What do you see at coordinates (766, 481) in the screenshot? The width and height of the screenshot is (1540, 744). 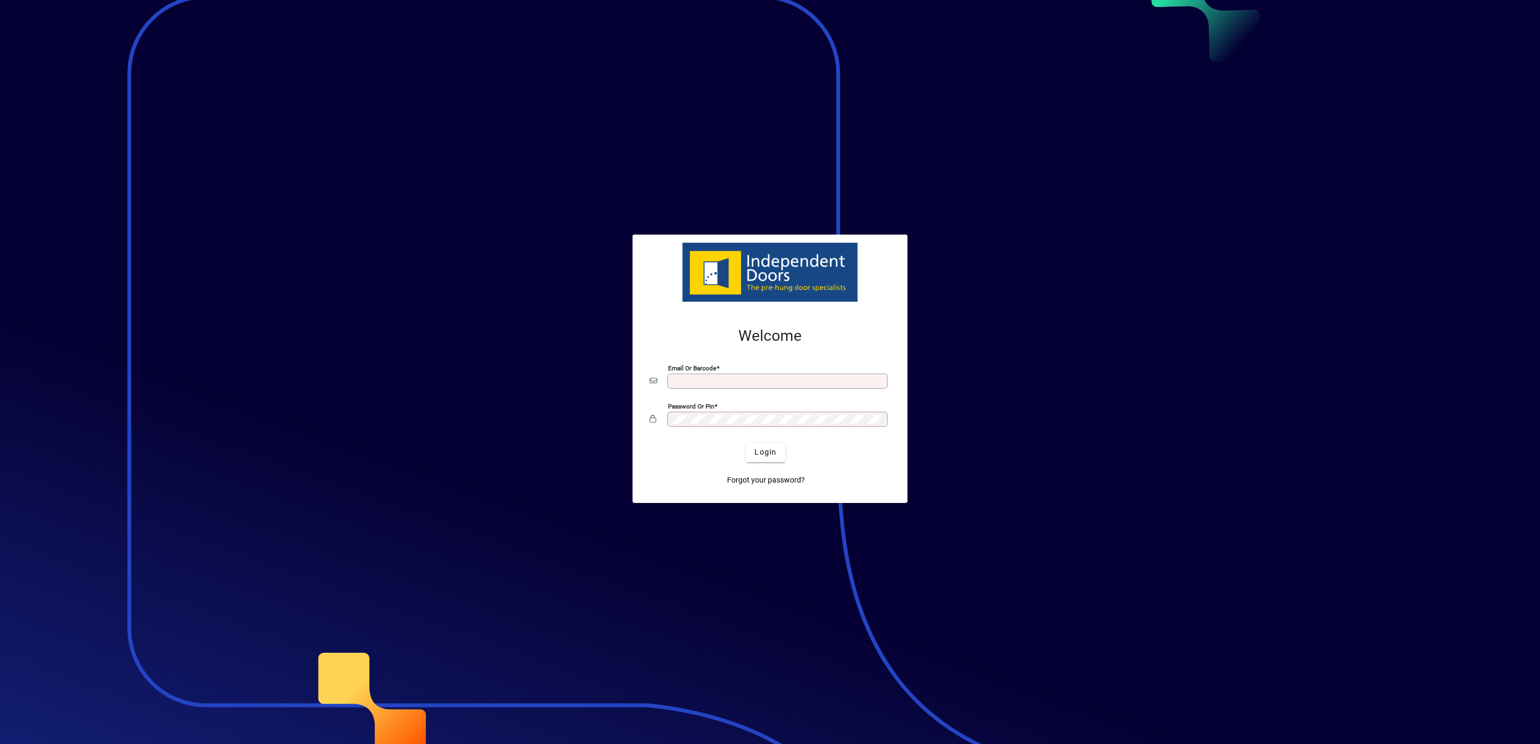 I see `a: Forgot your password?` at bounding box center [766, 481].